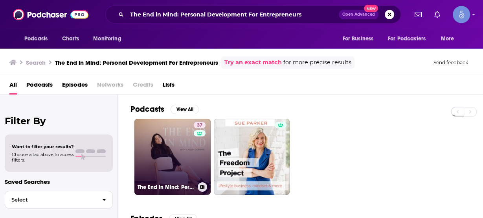  What do you see at coordinates (70, 39) in the screenshot?
I see `span: Charts` at bounding box center [70, 39].